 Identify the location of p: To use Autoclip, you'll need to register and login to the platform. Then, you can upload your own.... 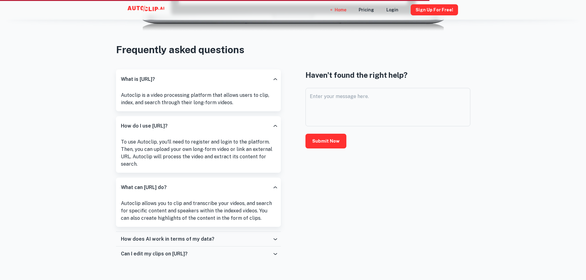
(198, 153).